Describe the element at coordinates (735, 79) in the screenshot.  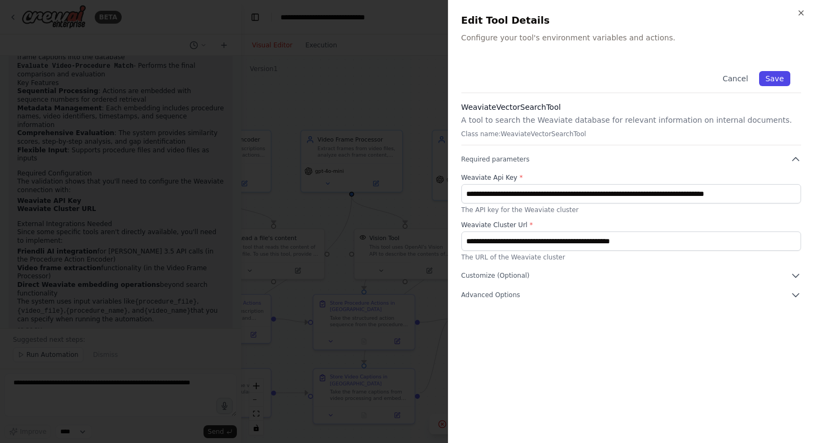
I see `button: Cancel` at that location.